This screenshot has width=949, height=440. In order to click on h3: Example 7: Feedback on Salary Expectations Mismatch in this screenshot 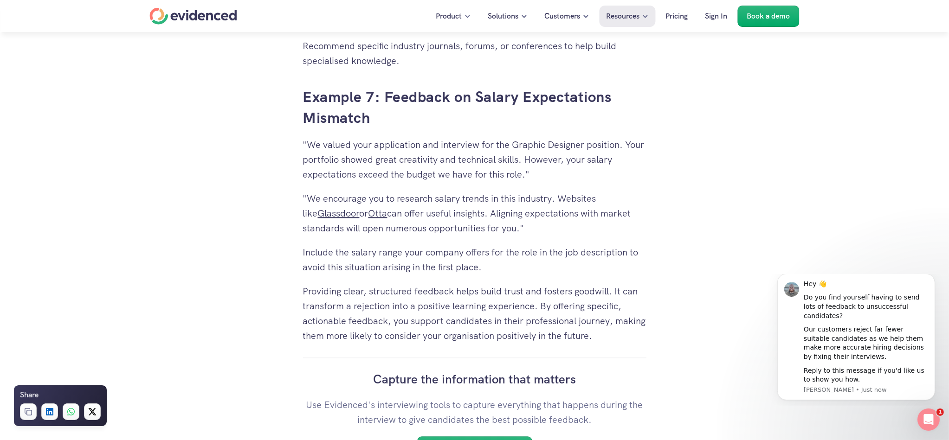, I will do `click(475, 108)`.